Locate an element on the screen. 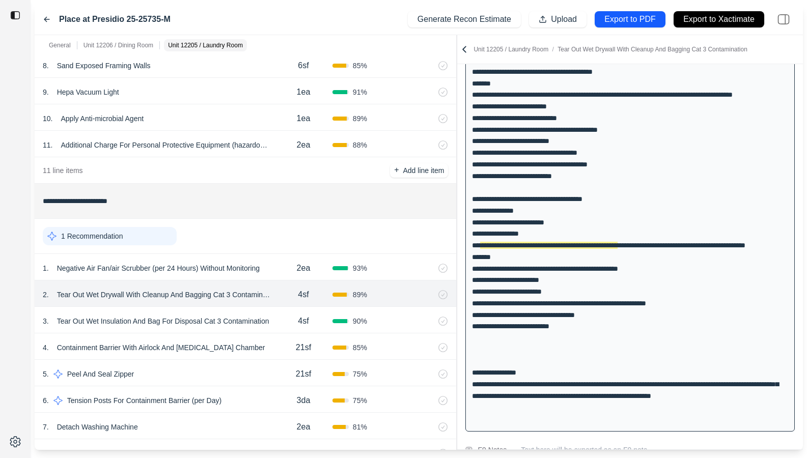 The width and height of the screenshot is (807, 458). div: F9 Notes is located at coordinates (492, 450).